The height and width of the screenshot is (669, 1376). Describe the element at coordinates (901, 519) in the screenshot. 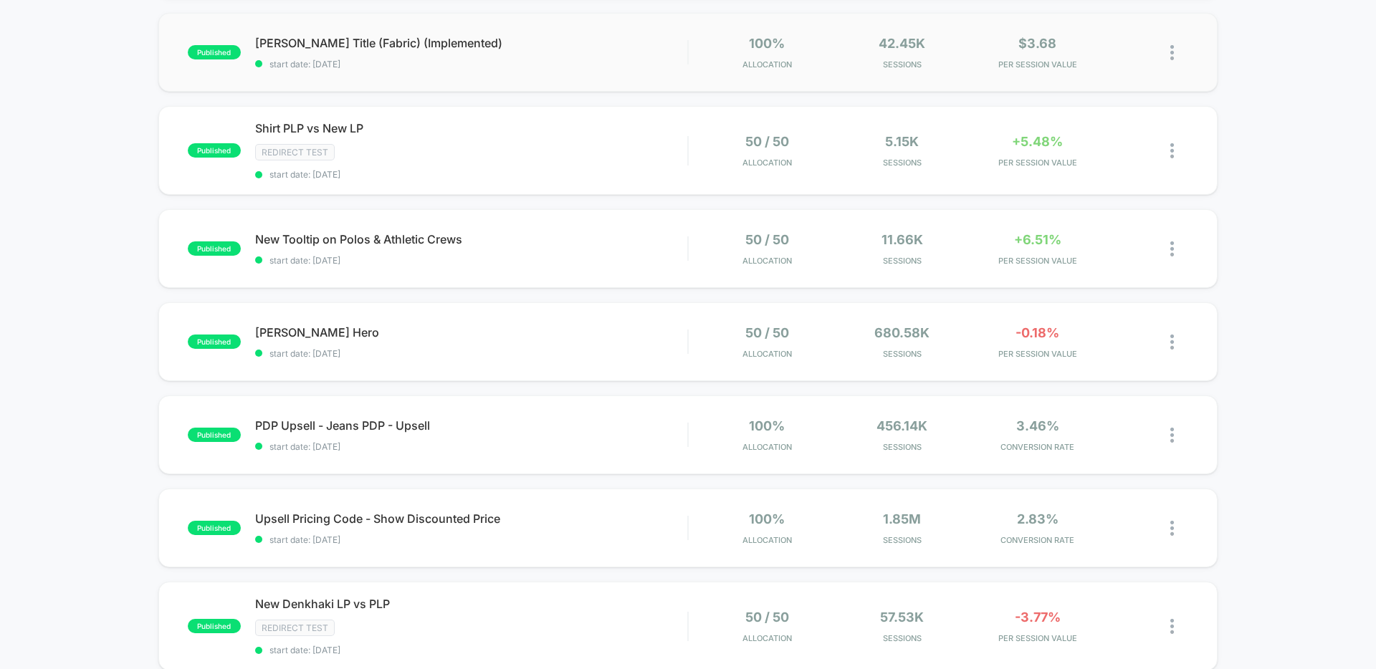

I see `span: 1.85M` at that location.